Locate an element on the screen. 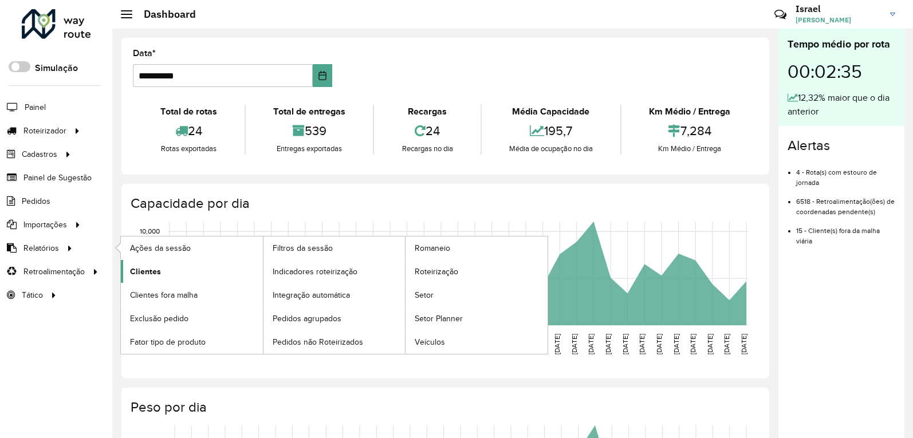 This screenshot has height=438, width=913. span: Clientes fora malha is located at coordinates (164, 295).